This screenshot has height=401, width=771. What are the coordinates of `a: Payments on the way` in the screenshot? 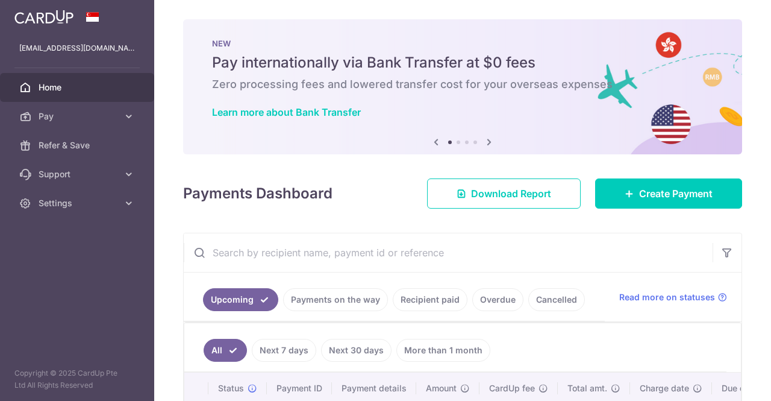 It's located at (335, 299).